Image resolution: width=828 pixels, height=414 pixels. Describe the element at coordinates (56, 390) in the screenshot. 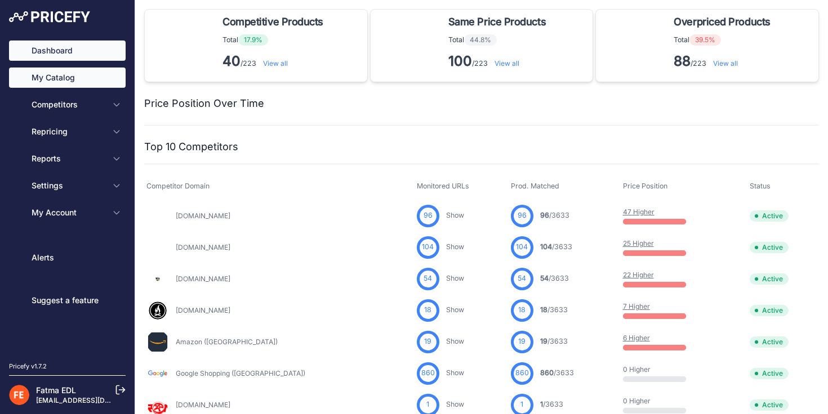

I see `a: Fatma EDL` at that location.